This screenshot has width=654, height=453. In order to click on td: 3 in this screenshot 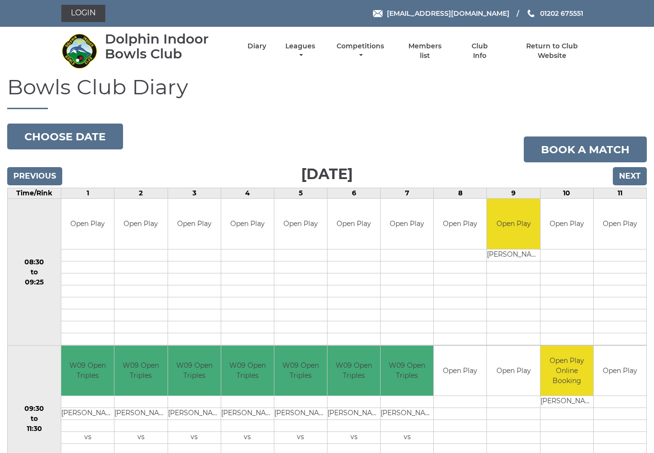, I will do `click(194, 193)`.